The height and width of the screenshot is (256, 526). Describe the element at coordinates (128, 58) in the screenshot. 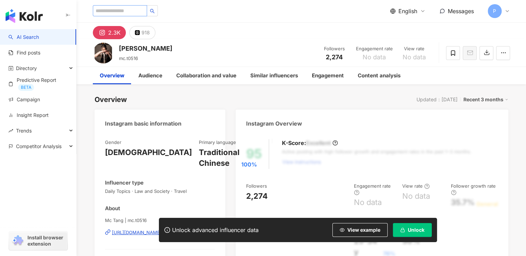

I see `span: mc.t0516` at that location.